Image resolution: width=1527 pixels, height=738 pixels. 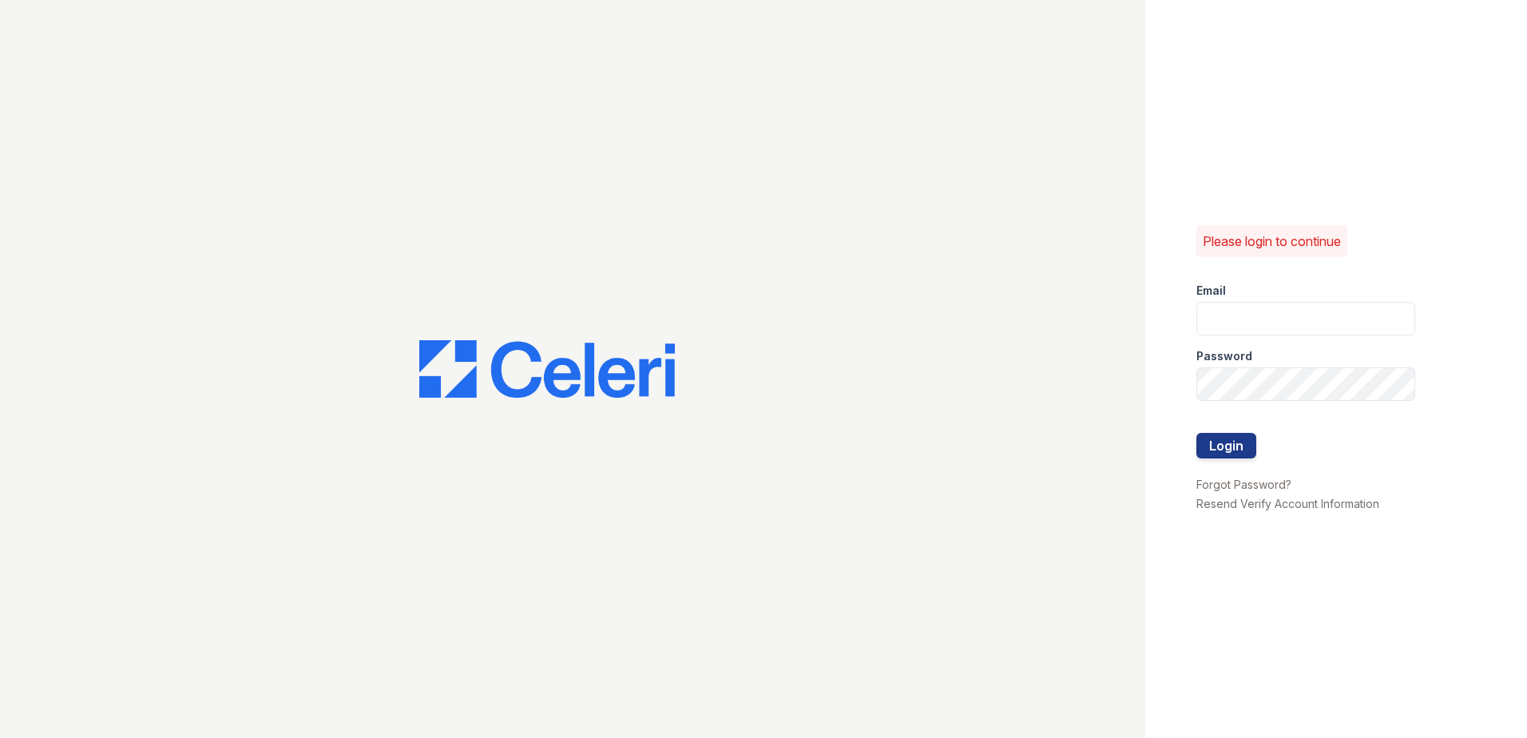 I want to click on label: Password, so click(x=1224, y=356).